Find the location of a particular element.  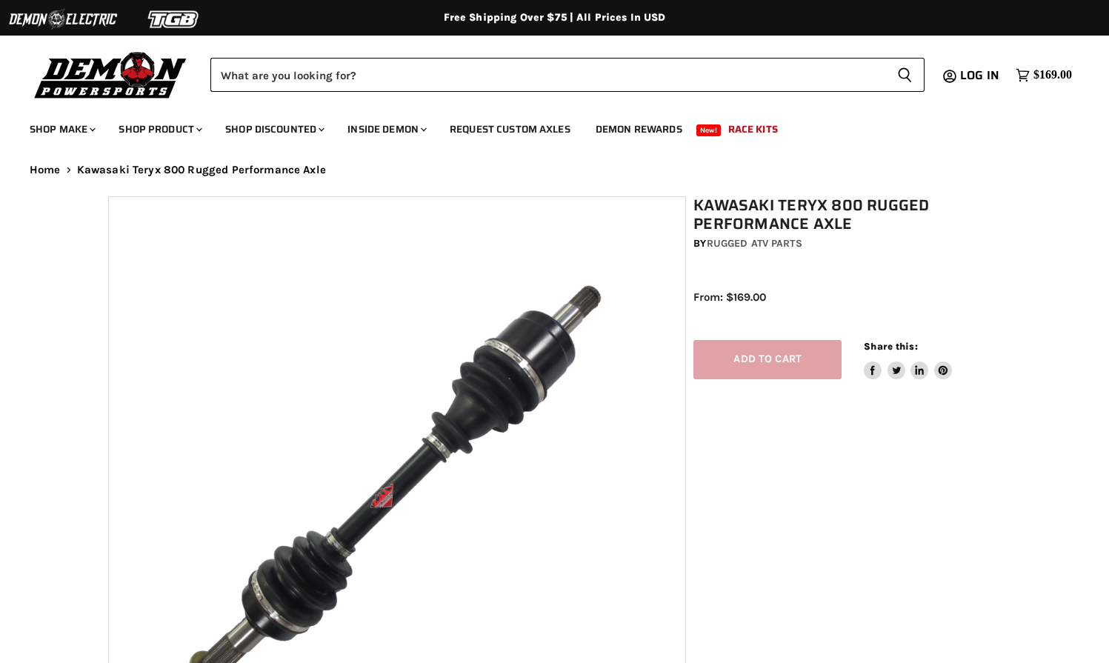

a: $169.00 is located at coordinates (1044, 75).